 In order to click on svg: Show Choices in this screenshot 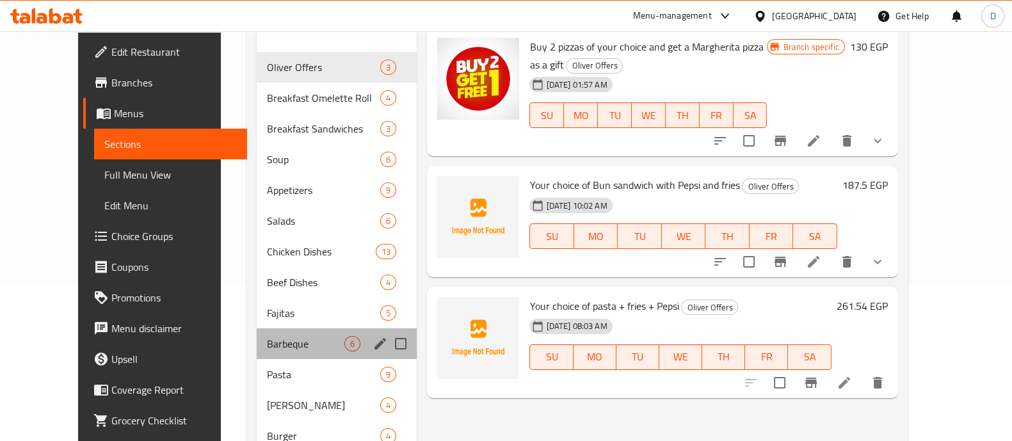, I will do `click(878, 262)`.